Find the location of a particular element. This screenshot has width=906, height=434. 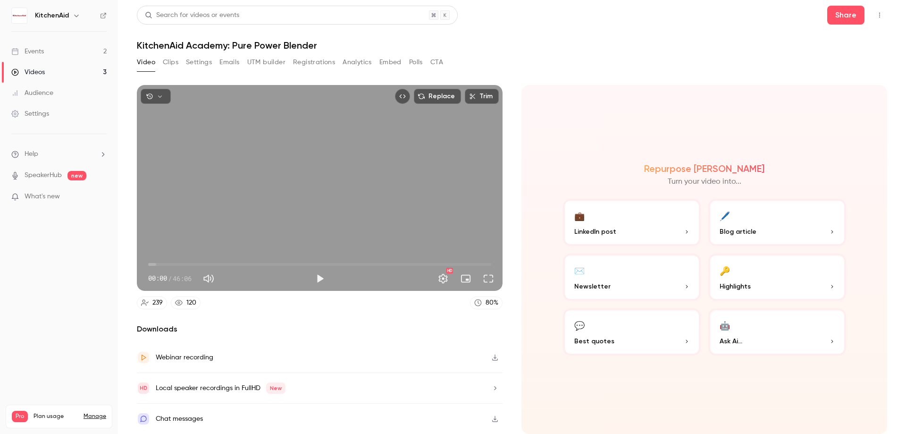

span: 46:06 is located at coordinates (182, 278).